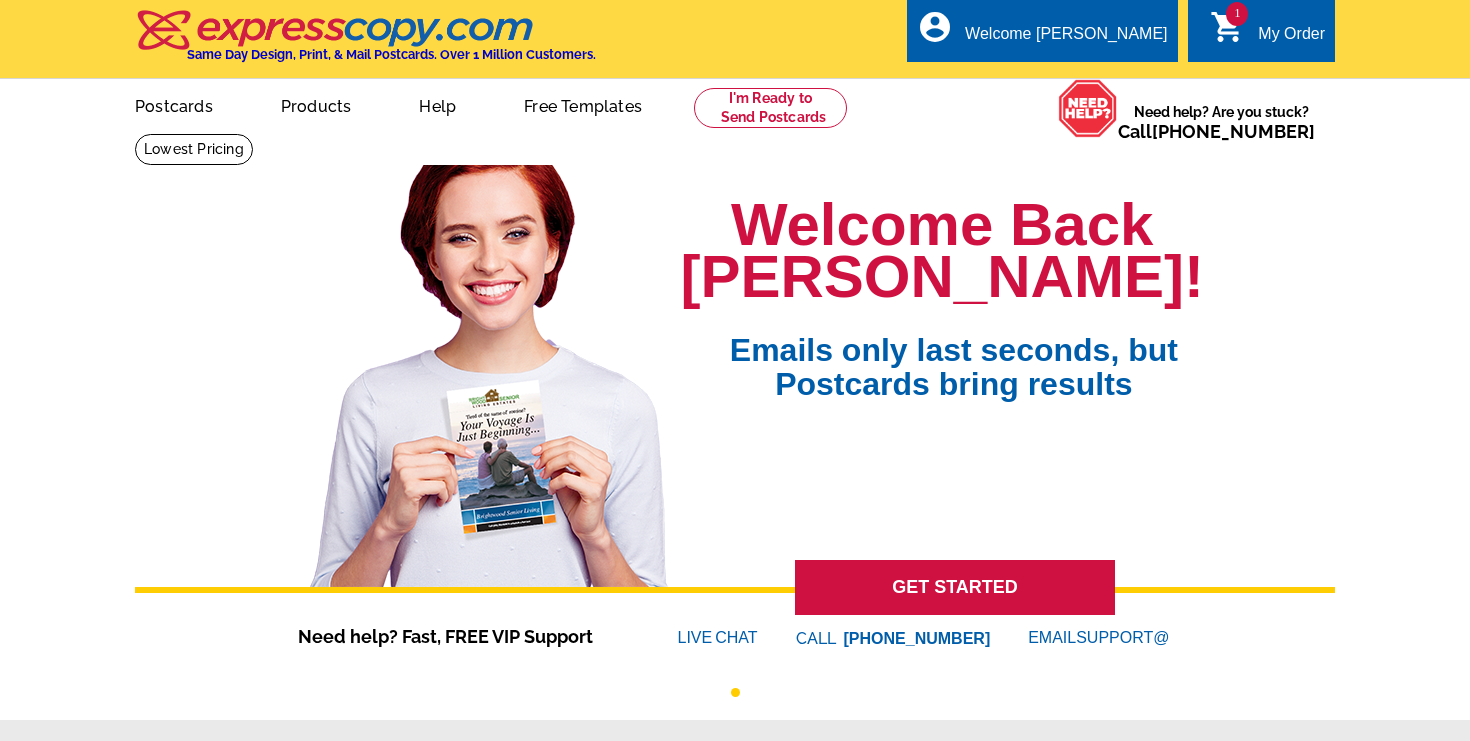  What do you see at coordinates (1228, 27) in the screenshot?
I see `i: shopping_cart` at bounding box center [1228, 27].